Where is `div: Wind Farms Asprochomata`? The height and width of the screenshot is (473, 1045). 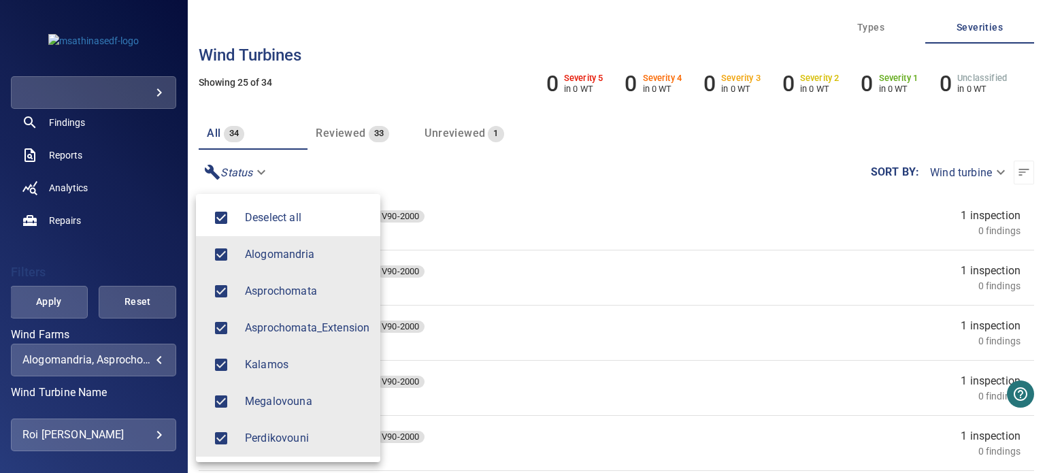 div: Wind Farms Asprochomata is located at coordinates (307, 291).